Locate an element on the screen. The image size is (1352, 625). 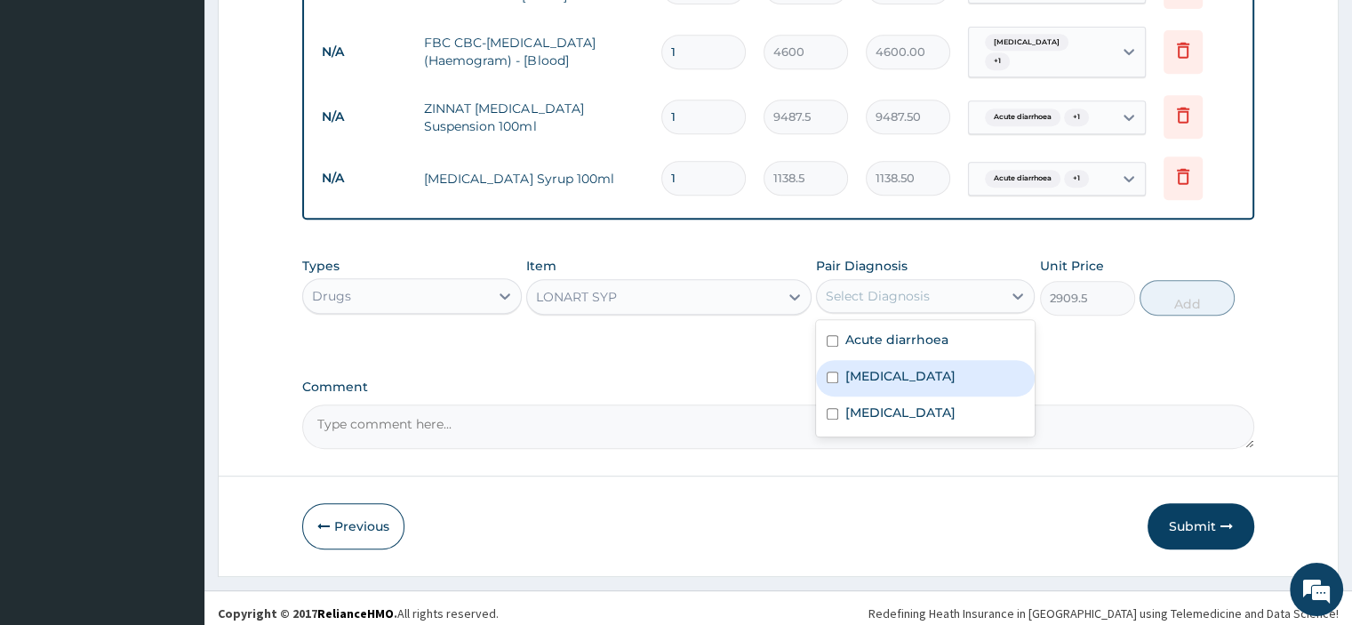
div: Minimize live chat window is located at coordinates (313, 30).